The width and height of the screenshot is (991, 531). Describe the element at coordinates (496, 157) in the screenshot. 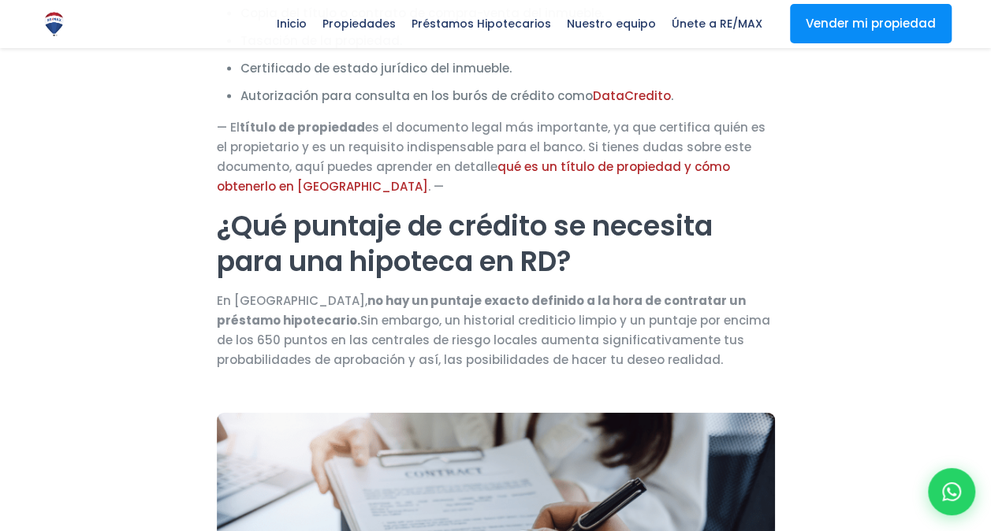

I see `p: — El es el documento legal más importante, ya que certifica quién es el propietario y es un requi...` at that location.